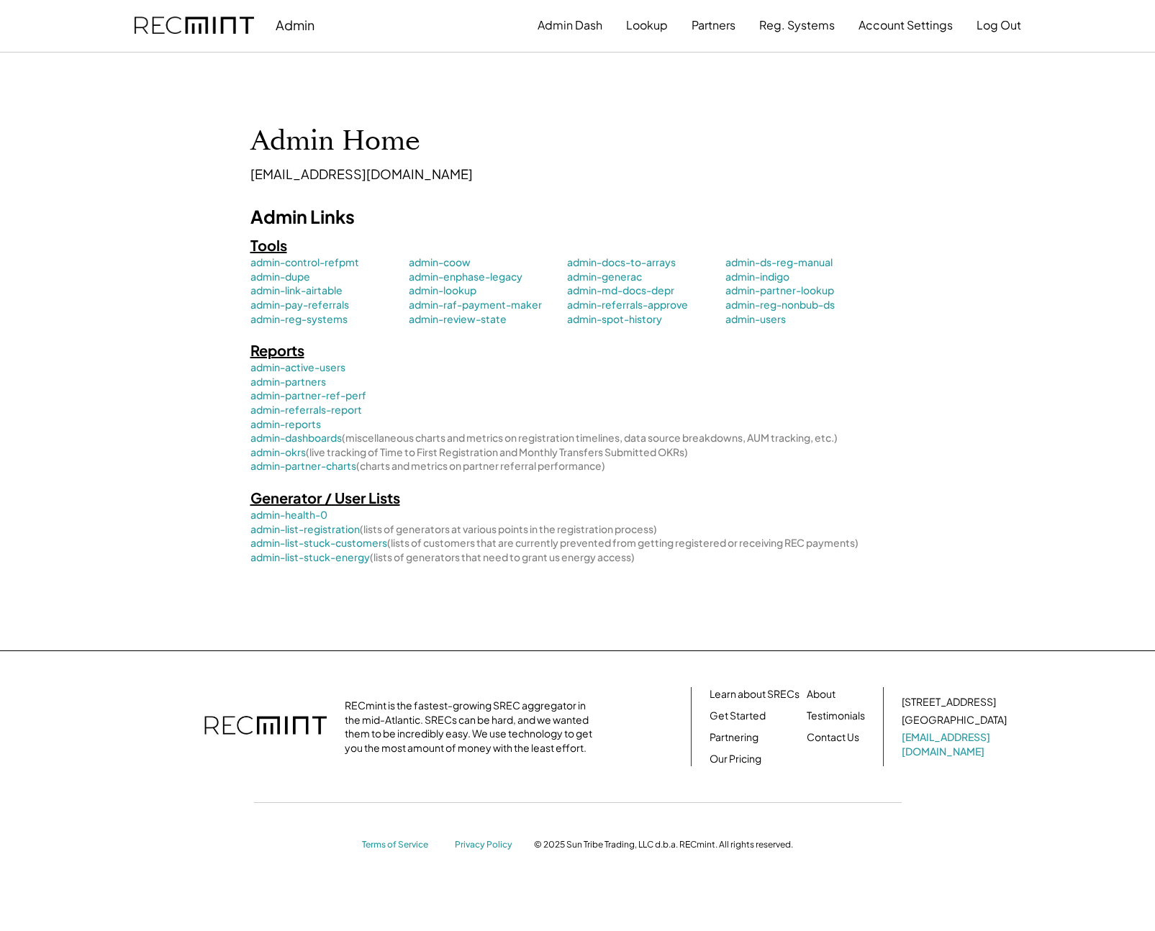 Image resolution: width=1155 pixels, height=931 pixels. Describe the element at coordinates (302, 217) in the screenshot. I see `h4: Admin Links` at that location.